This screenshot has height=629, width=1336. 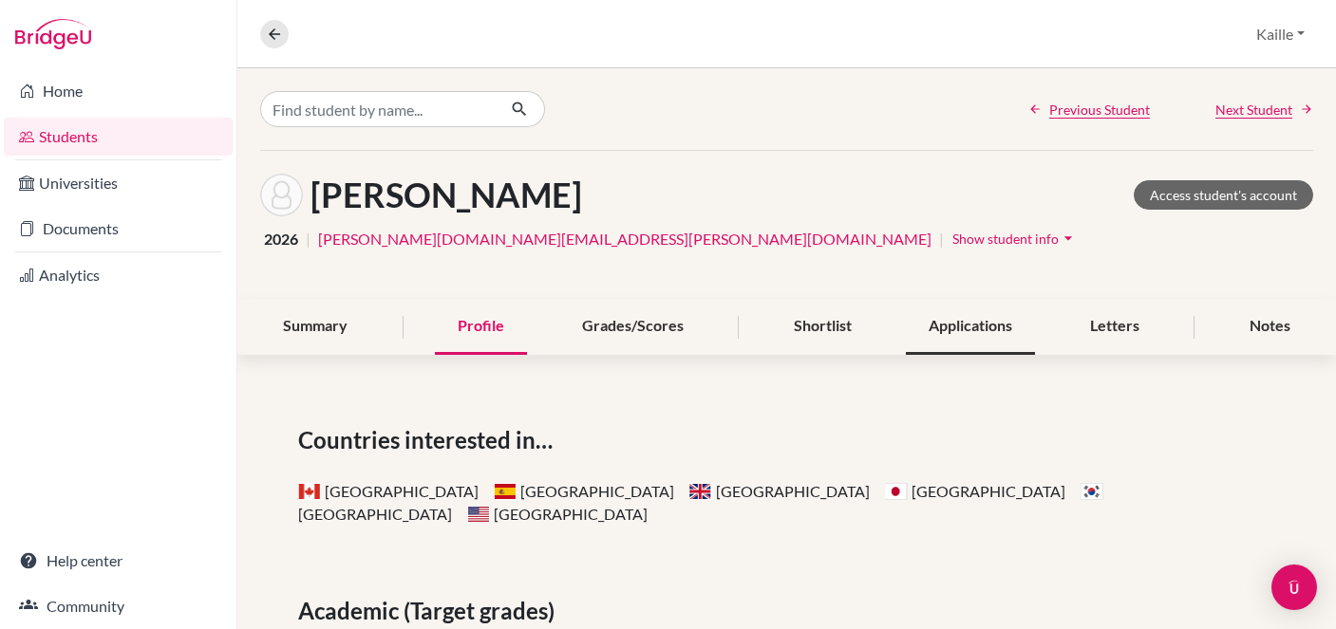 I want to click on div: Applications, so click(x=970, y=327).